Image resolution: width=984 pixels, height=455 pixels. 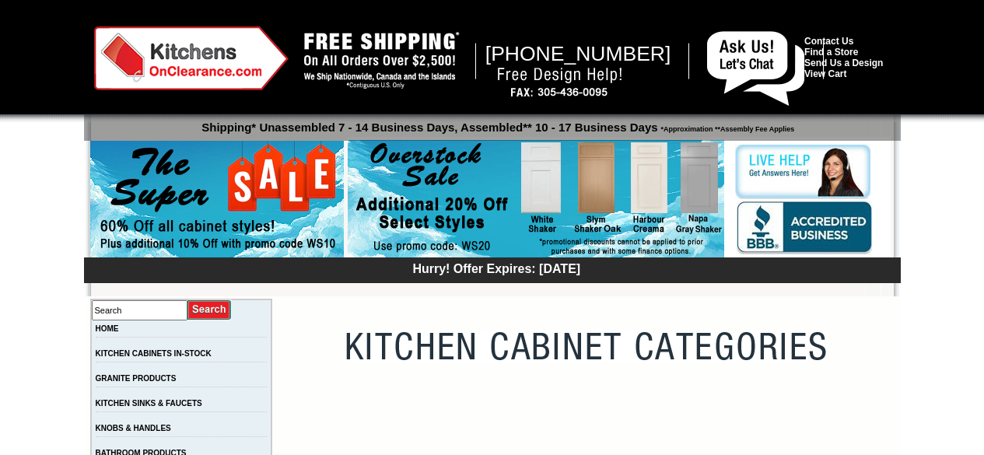 I want to click on a: HOME, so click(x=107, y=328).